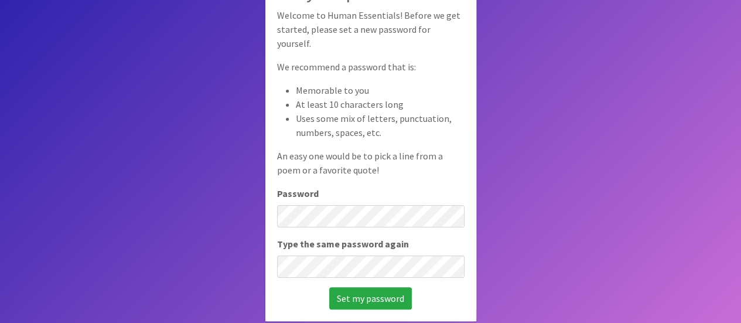 The image size is (741, 323). Describe the element at coordinates (298, 193) in the screenshot. I see `label: Password` at that location.